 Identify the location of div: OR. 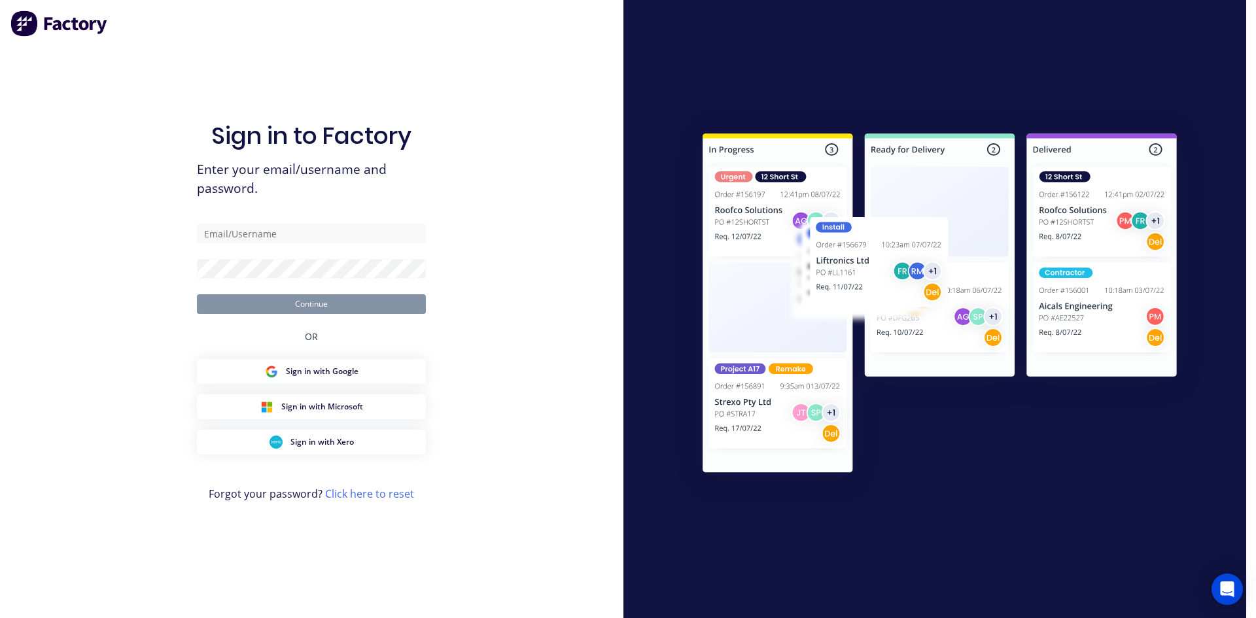
(311, 336).